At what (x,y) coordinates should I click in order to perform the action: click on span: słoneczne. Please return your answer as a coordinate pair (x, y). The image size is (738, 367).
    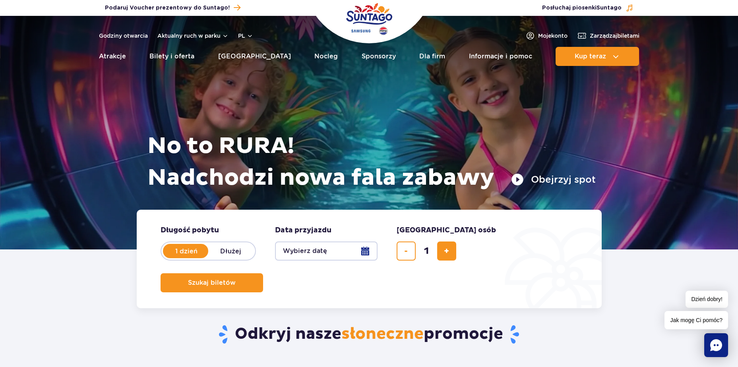
    Looking at the image, I should click on (382, 334).